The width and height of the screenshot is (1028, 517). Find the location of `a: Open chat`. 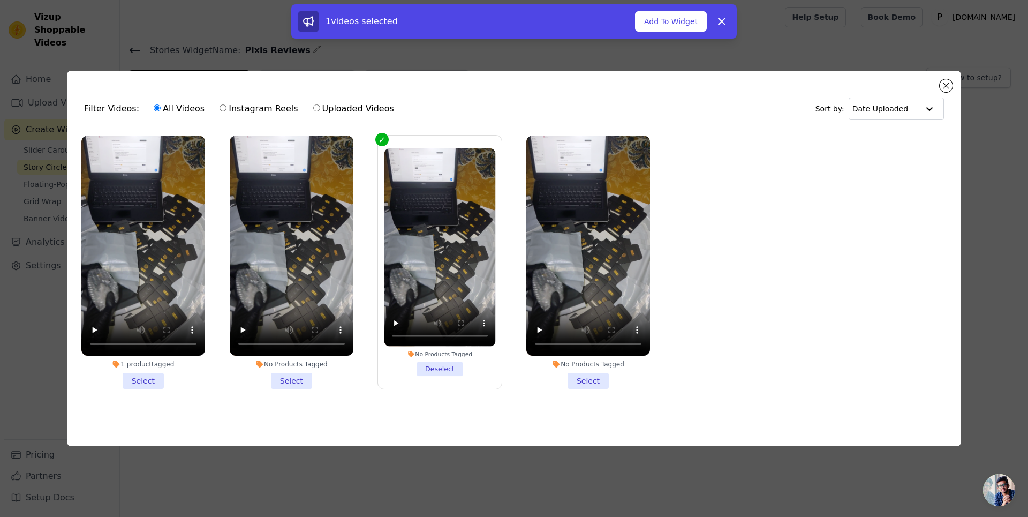

a: Open chat is located at coordinates (999, 490).